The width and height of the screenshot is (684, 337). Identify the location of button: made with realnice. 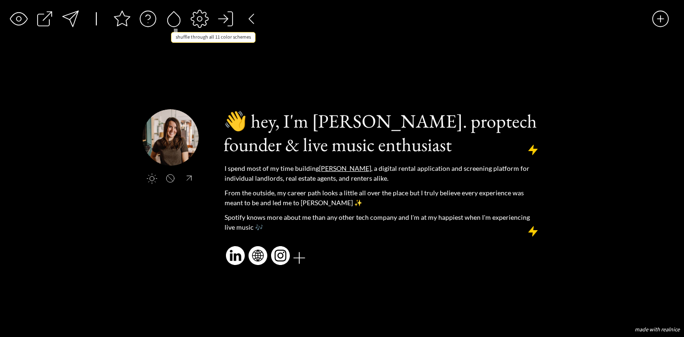
(658, 330).